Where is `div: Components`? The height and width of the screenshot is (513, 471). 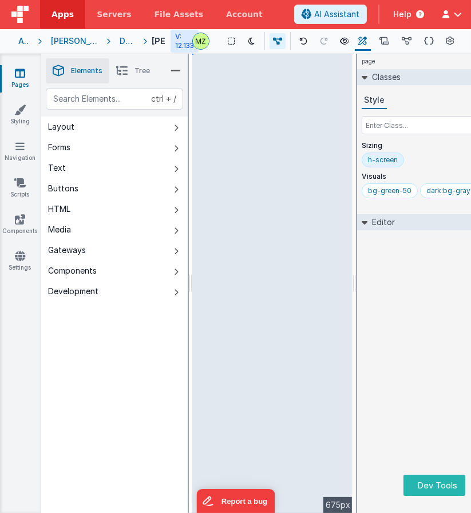
div: Components is located at coordinates (72, 271).